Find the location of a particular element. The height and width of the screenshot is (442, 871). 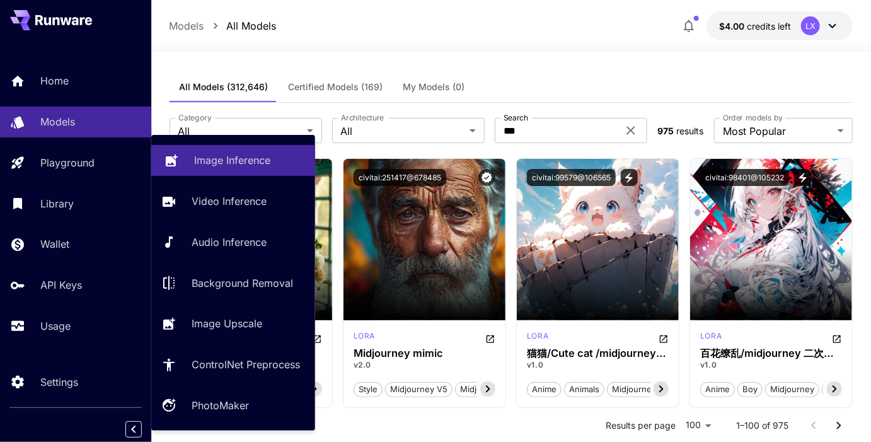

p: 1–100 of 975 is located at coordinates (762, 425).